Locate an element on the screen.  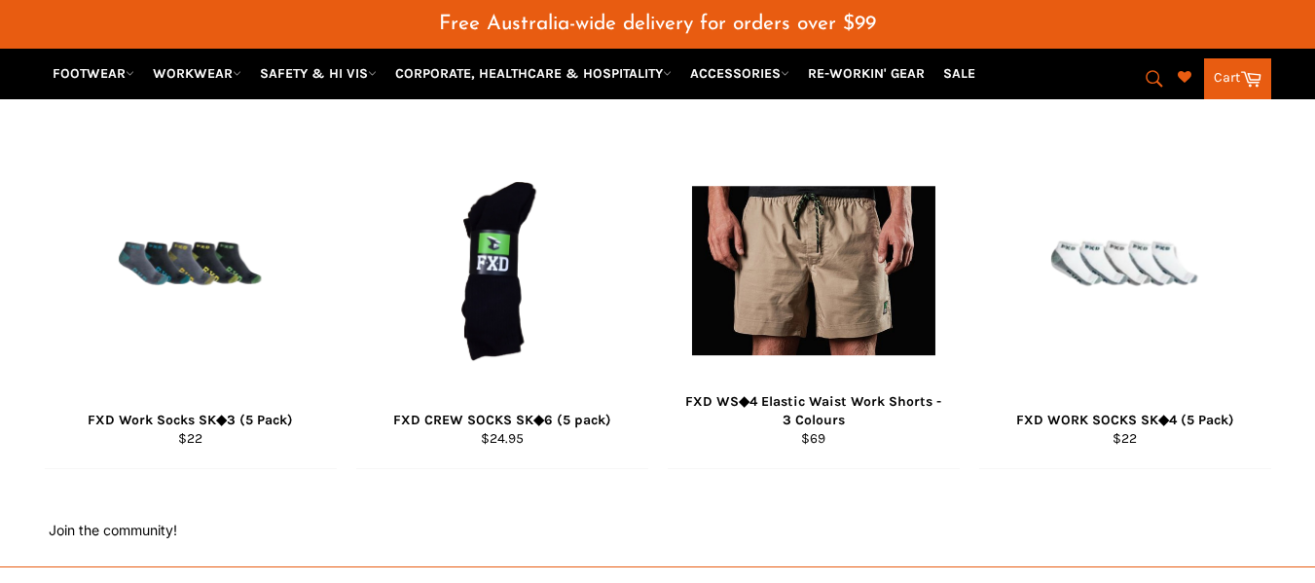
div: FXD WORK SOCKS SK◆4 (5 Pack) is located at coordinates (1125, 420).